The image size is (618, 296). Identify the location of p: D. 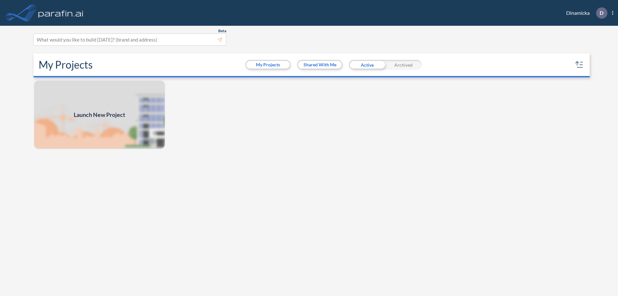
(602, 13).